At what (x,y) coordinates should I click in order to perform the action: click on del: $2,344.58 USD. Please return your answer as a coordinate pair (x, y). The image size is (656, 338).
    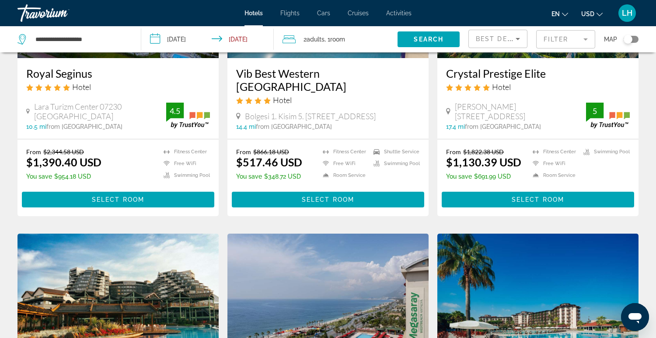
    Looking at the image, I should click on (63, 152).